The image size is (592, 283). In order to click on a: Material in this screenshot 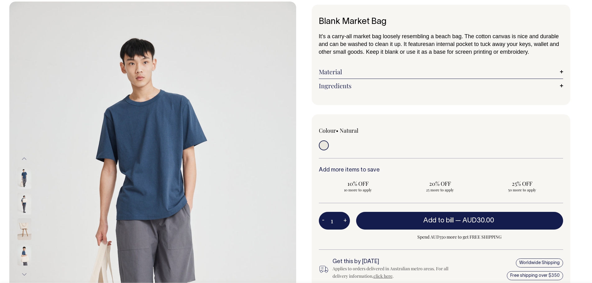, I will do `click(441, 72)`.